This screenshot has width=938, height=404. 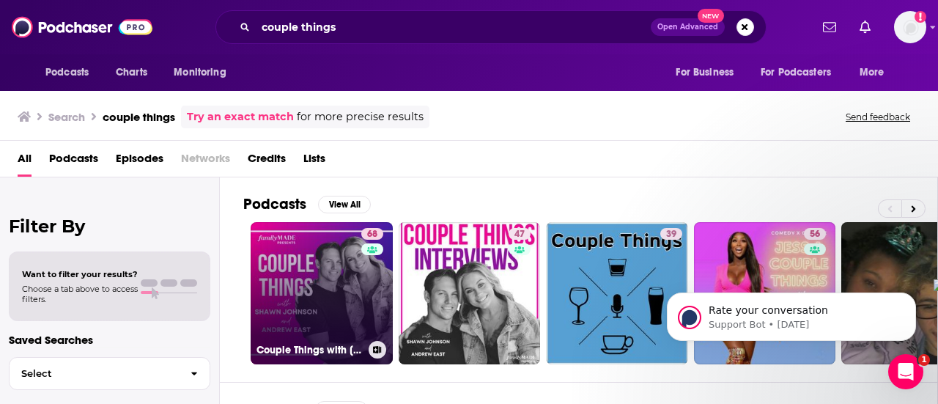 What do you see at coordinates (453, 27) in the screenshot?
I see `input: Search podcasts, credits, & more...` at bounding box center [453, 27].